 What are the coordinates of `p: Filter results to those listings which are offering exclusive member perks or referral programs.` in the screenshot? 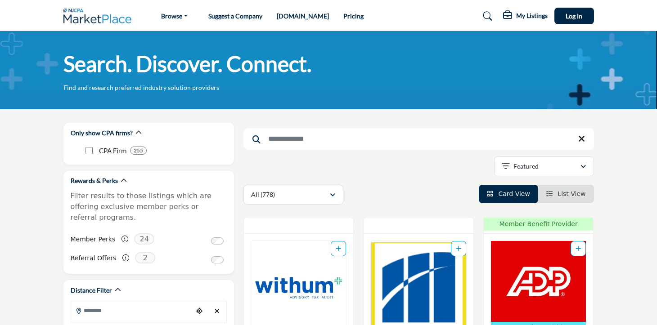 It's located at (148, 207).